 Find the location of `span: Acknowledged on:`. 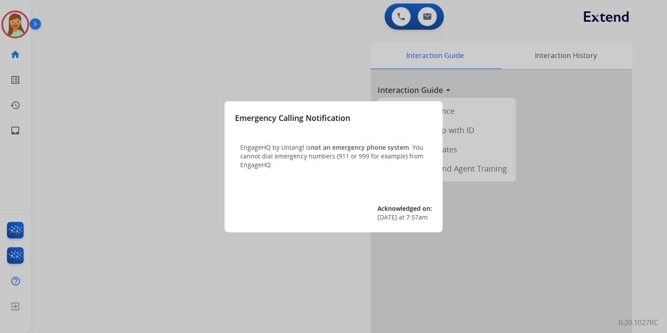

span: Acknowledged on: is located at coordinates (405, 208).